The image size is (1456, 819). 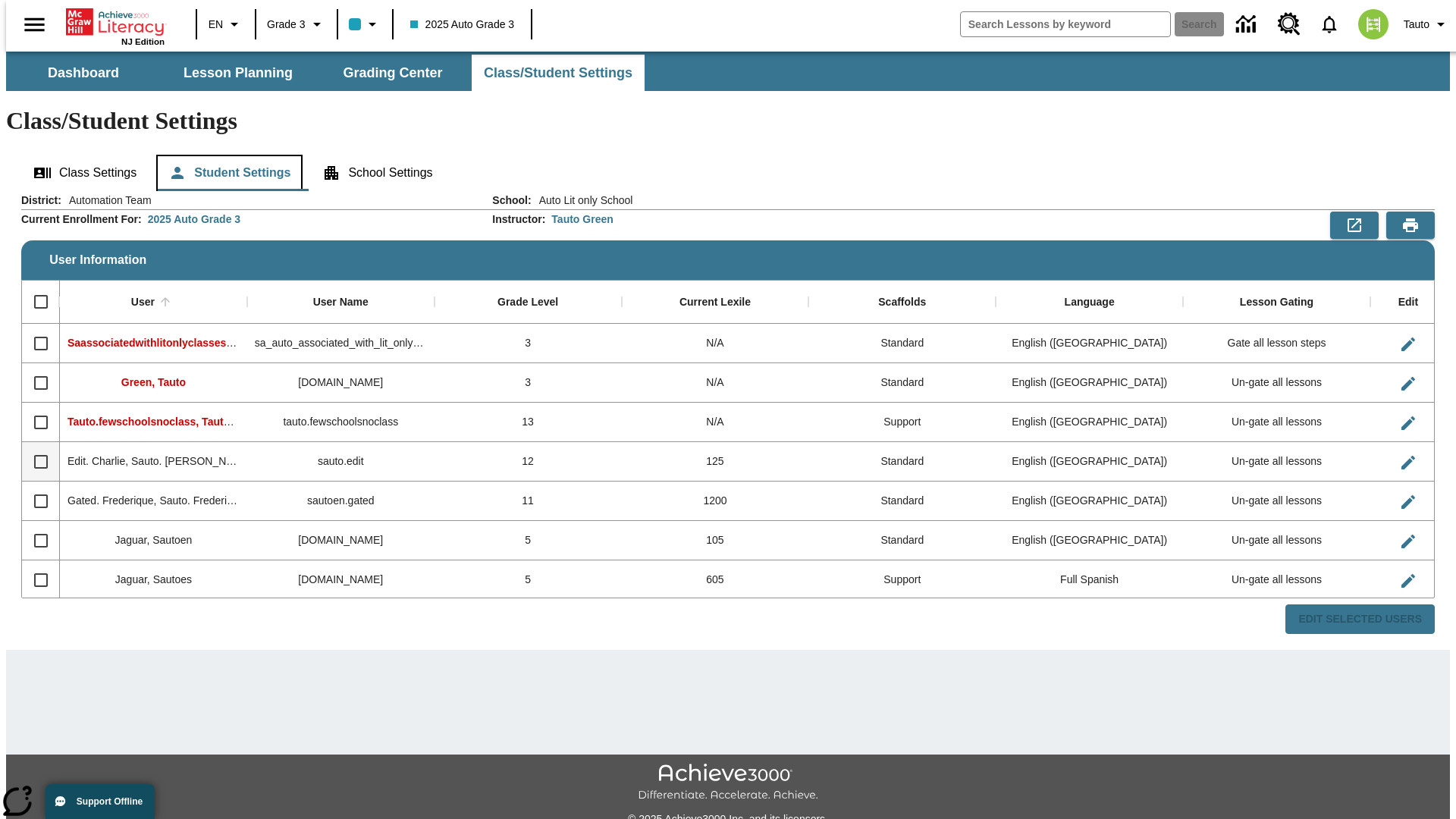 What do you see at coordinates (340, 422) in the screenshot?
I see `div: tauto.fewschoolsnoclass` at bounding box center [340, 422].